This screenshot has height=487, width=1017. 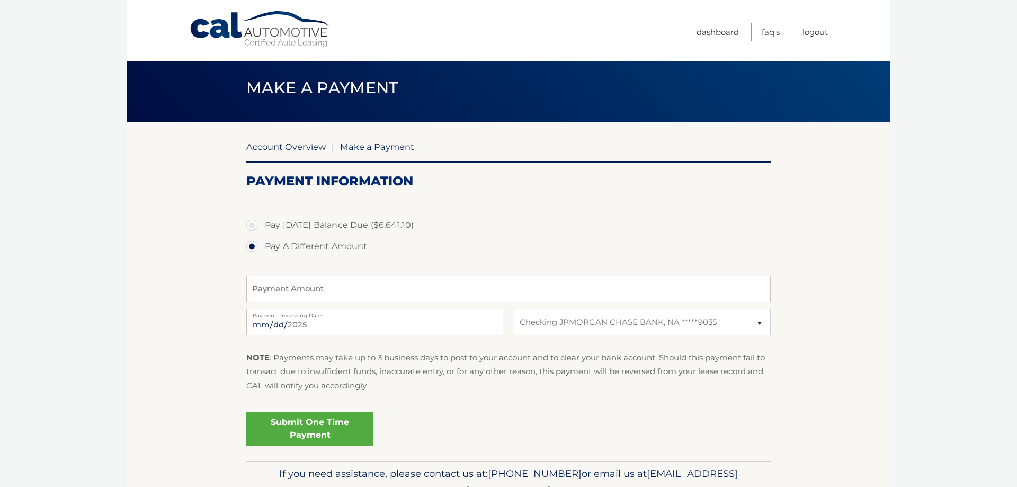 What do you see at coordinates (718, 32) in the screenshot?
I see `a: Dashboard` at bounding box center [718, 32].